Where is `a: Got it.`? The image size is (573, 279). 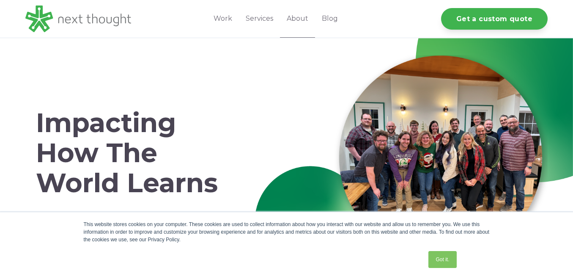
a: Got it. is located at coordinates (442, 259).